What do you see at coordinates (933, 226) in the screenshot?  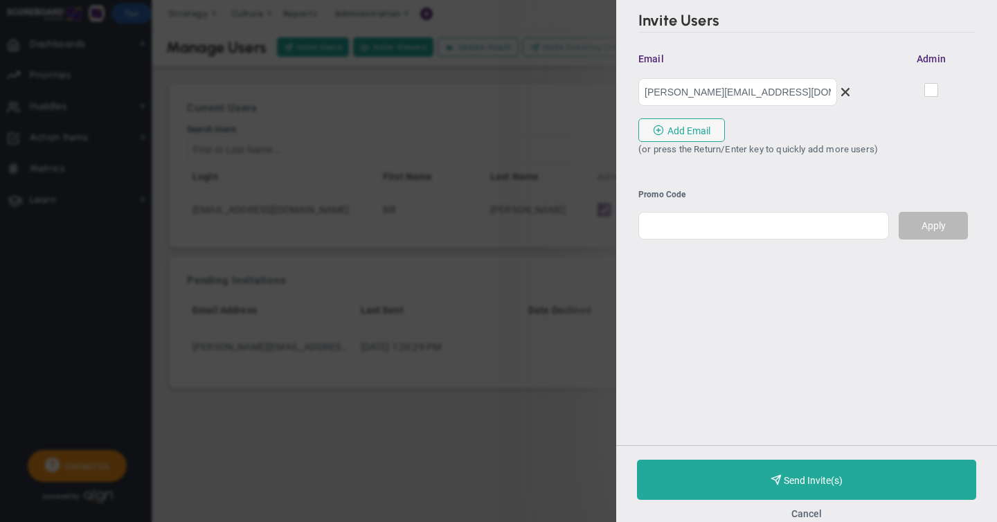 I see `button: Apply` at bounding box center [933, 226].